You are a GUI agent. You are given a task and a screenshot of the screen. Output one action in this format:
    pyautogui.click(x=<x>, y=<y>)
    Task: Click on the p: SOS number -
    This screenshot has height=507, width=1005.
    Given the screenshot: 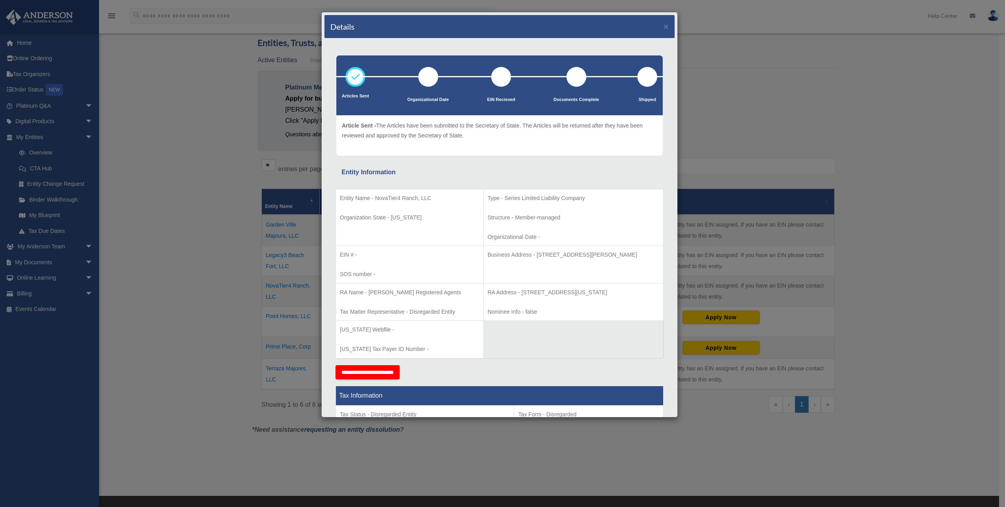 What is the action you would take?
    pyautogui.click(x=410, y=274)
    